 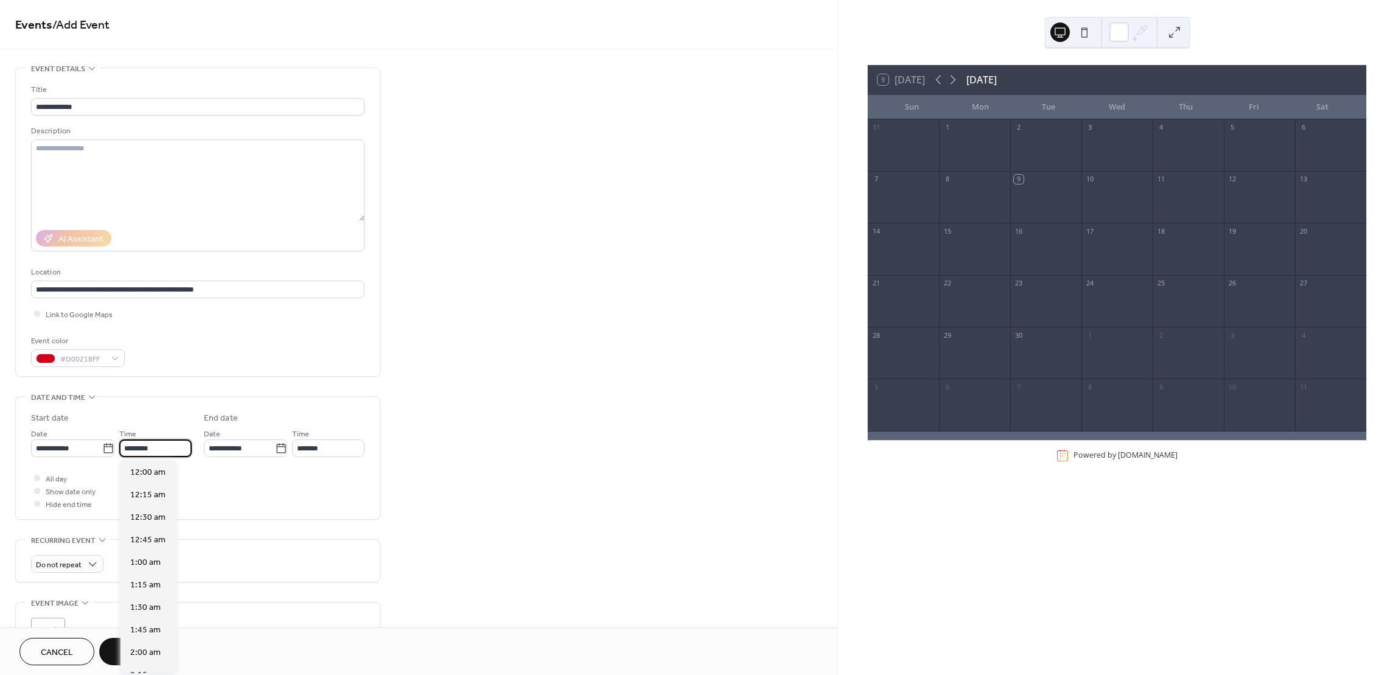 I want to click on div: 17, so click(x=1089, y=231).